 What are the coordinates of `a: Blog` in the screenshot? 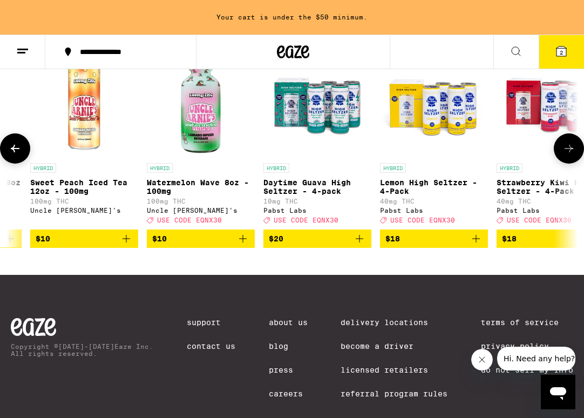 It's located at (288, 346).